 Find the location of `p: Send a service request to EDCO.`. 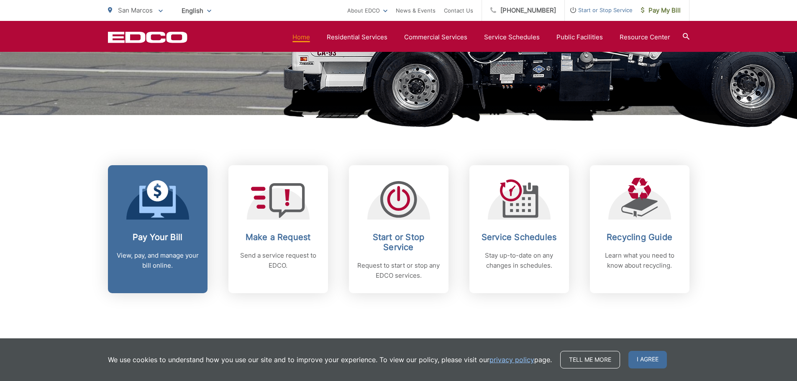

p: Send a service request to EDCO. is located at coordinates (278, 261).